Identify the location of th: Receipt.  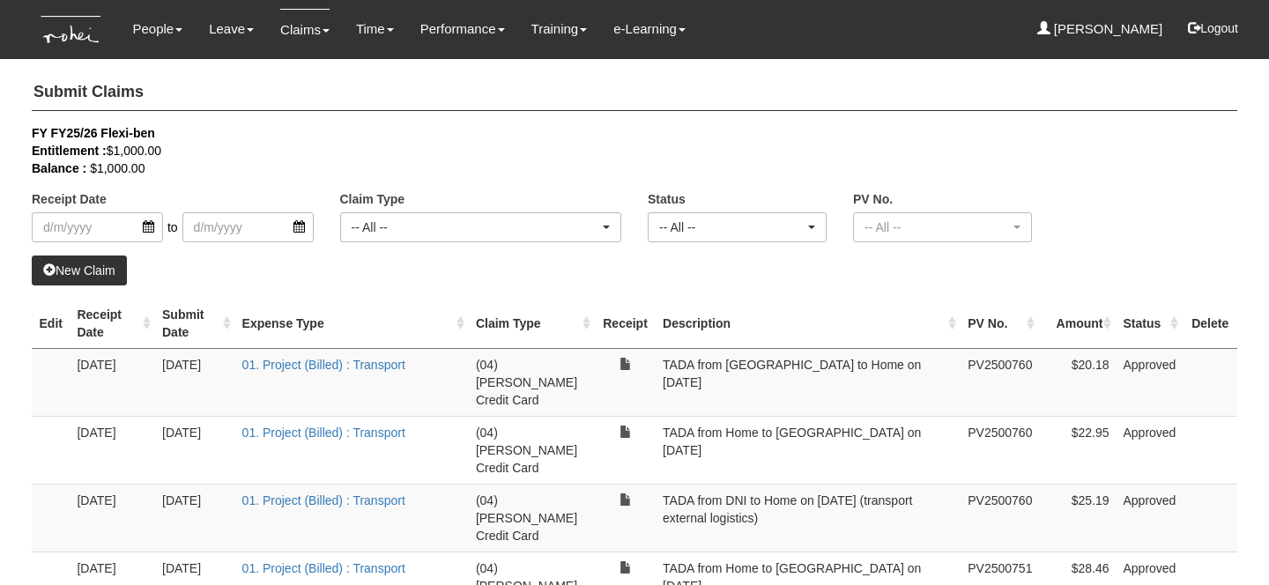
(625, 323).